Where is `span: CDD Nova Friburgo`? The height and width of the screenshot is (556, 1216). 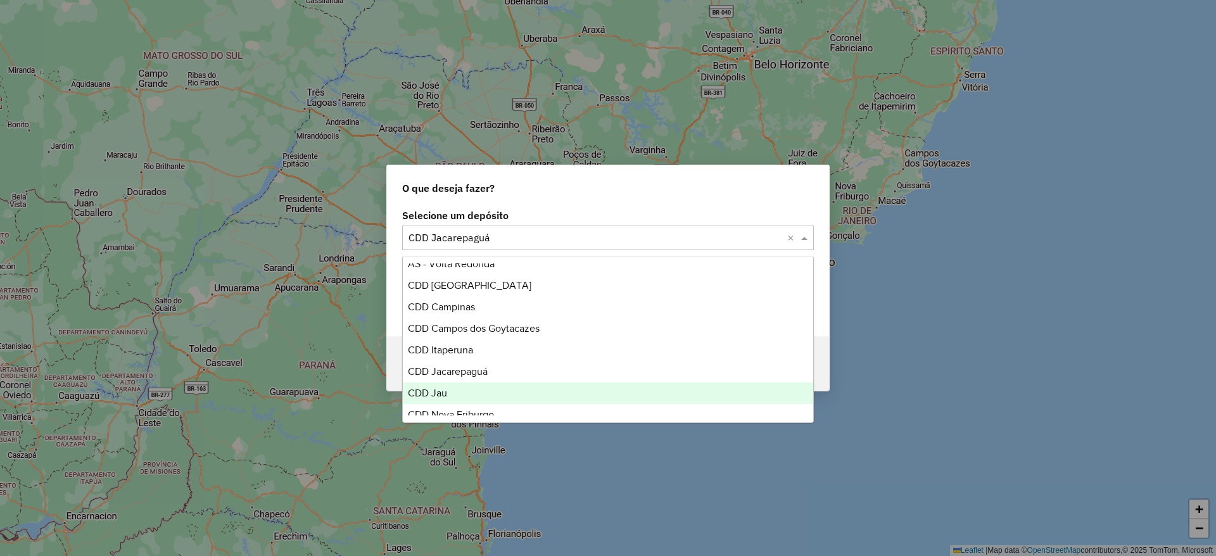 span: CDD Nova Friburgo is located at coordinates (451, 414).